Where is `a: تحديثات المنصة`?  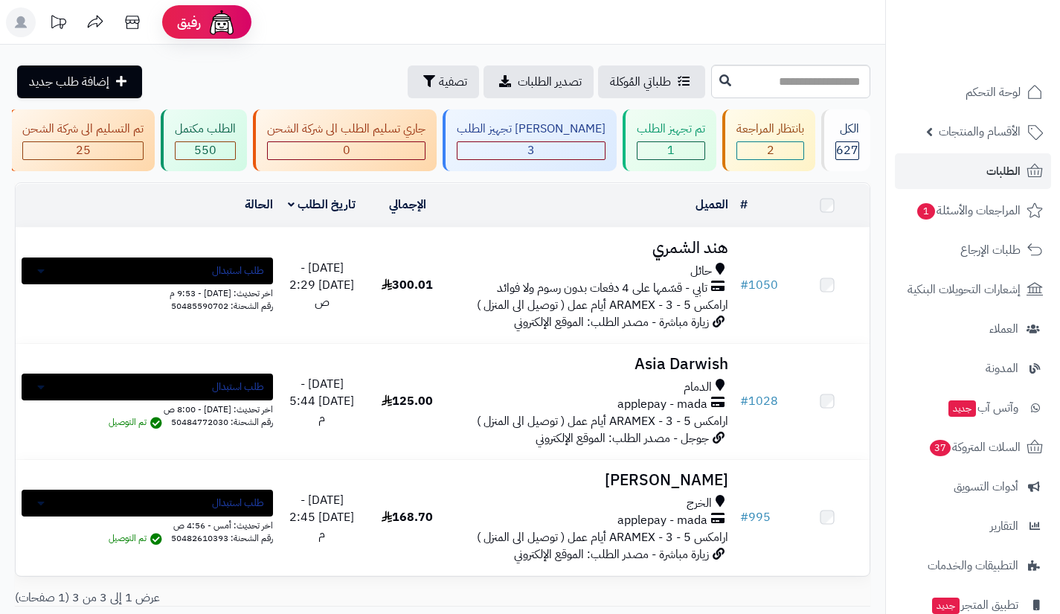 a: تحديثات المنصة is located at coordinates (58, 24).